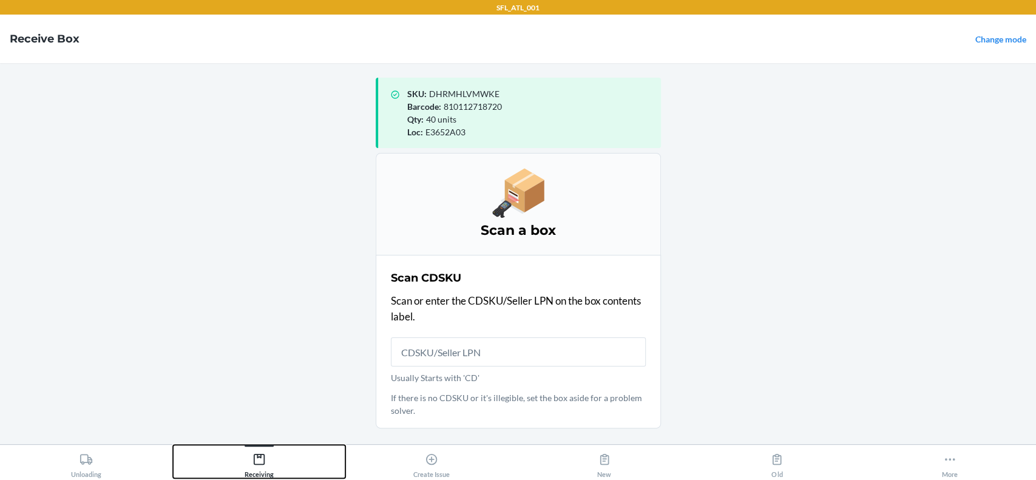  I want to click on button: Create Issue, so click(432, 461).